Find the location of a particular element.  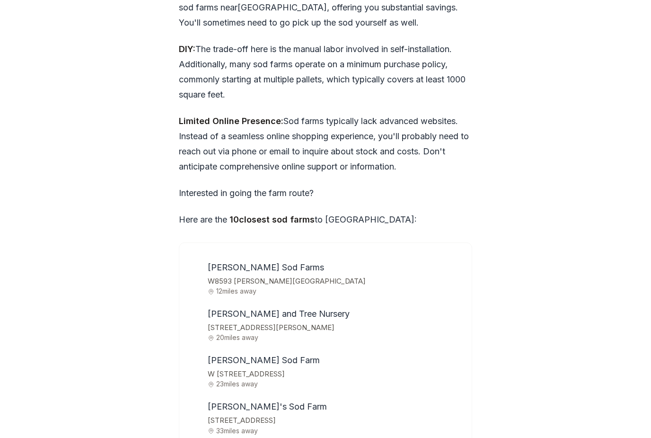

span: 12 miles away is located at coordinates (334, 291).